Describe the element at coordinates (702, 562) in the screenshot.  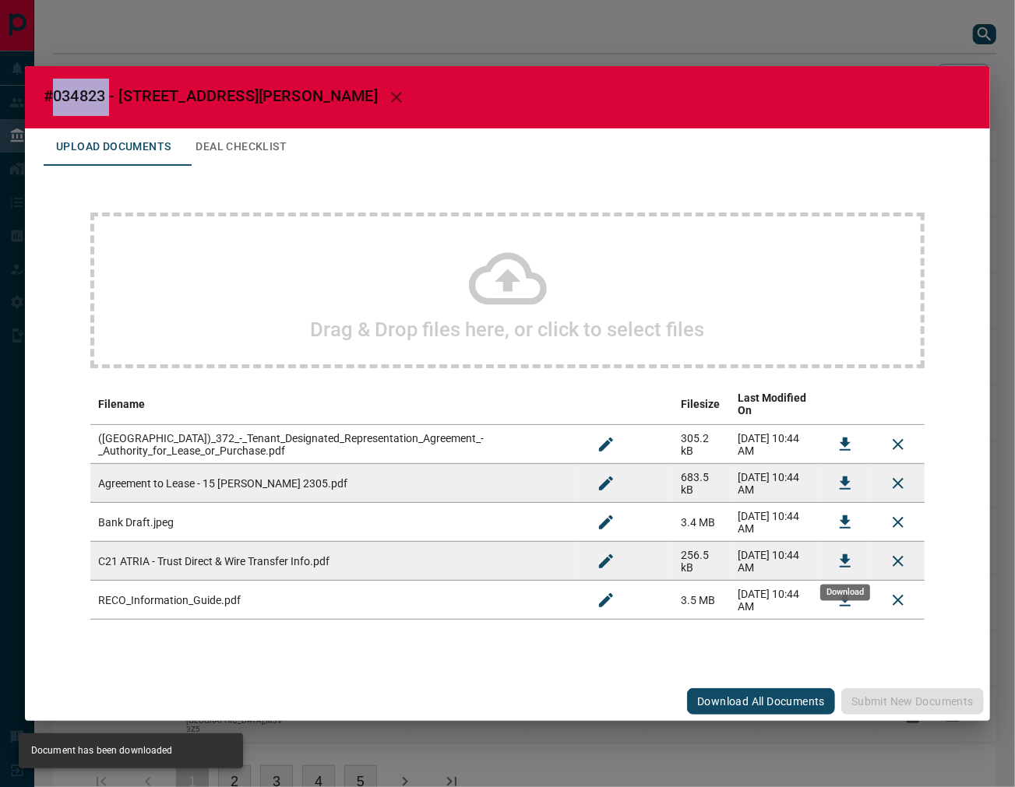
I see `td: 256.5 kB` at that location.